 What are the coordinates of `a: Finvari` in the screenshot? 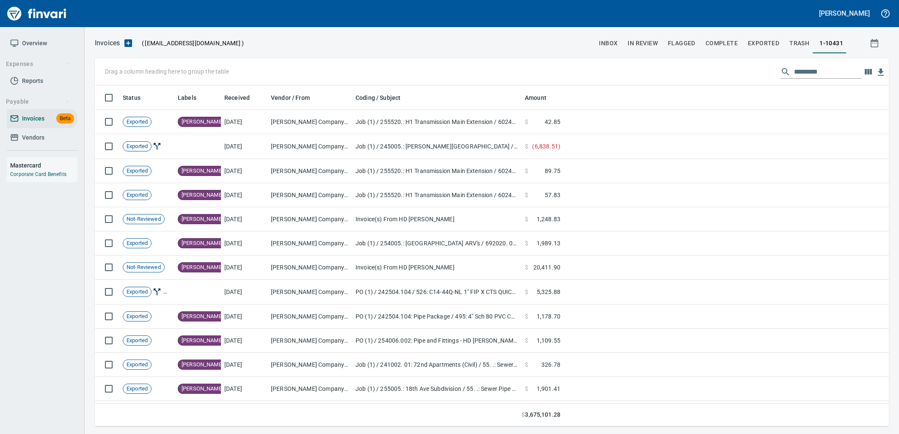 It's located at (37, 14).